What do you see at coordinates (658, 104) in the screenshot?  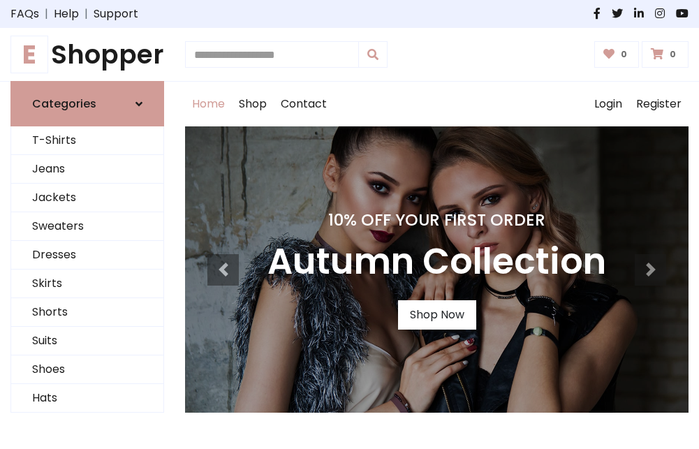 I see `a: Register` at bounding box center [658, 104].